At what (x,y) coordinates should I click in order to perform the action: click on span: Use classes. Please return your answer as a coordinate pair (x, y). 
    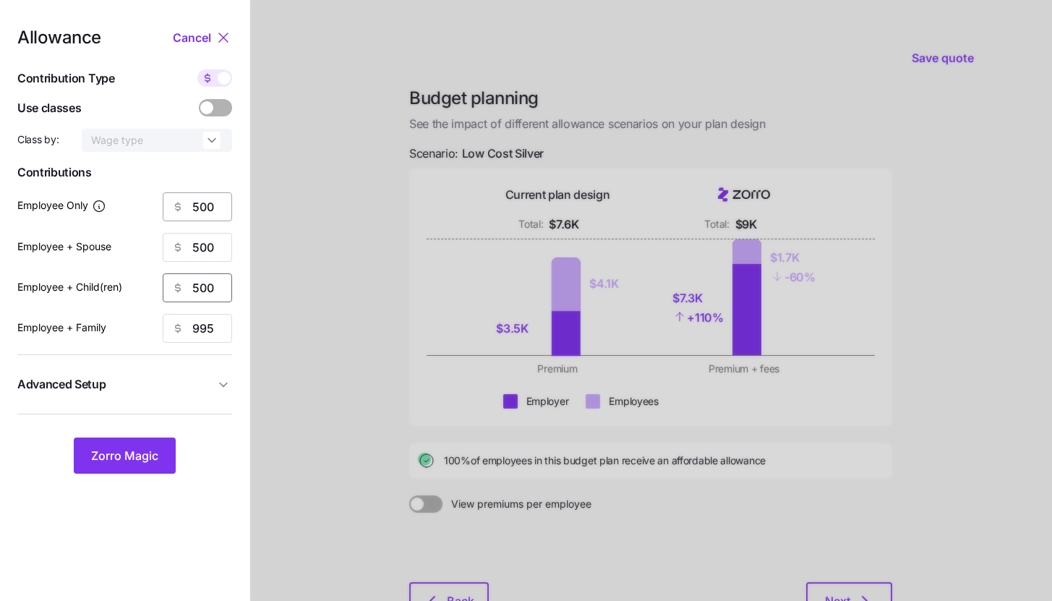
    Looking at the image, I should click on (49, 108).